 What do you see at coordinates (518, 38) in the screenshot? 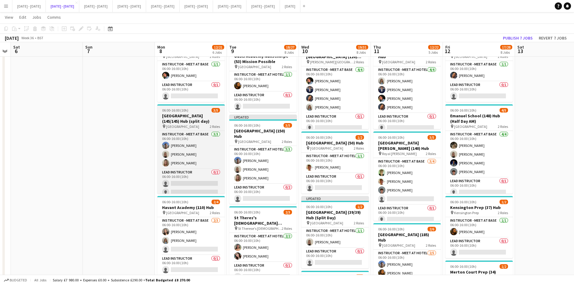
I see `button: Publish 7 jobs` at bounding box center [518, 38].